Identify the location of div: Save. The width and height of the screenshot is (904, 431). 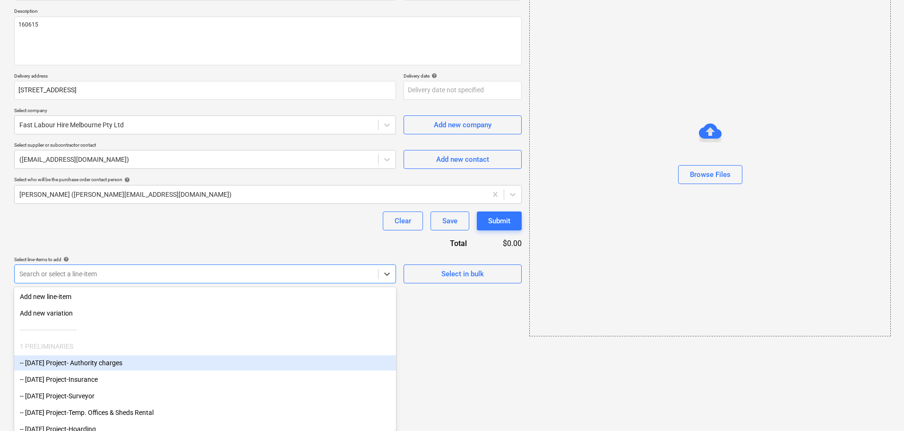
(450, 221).